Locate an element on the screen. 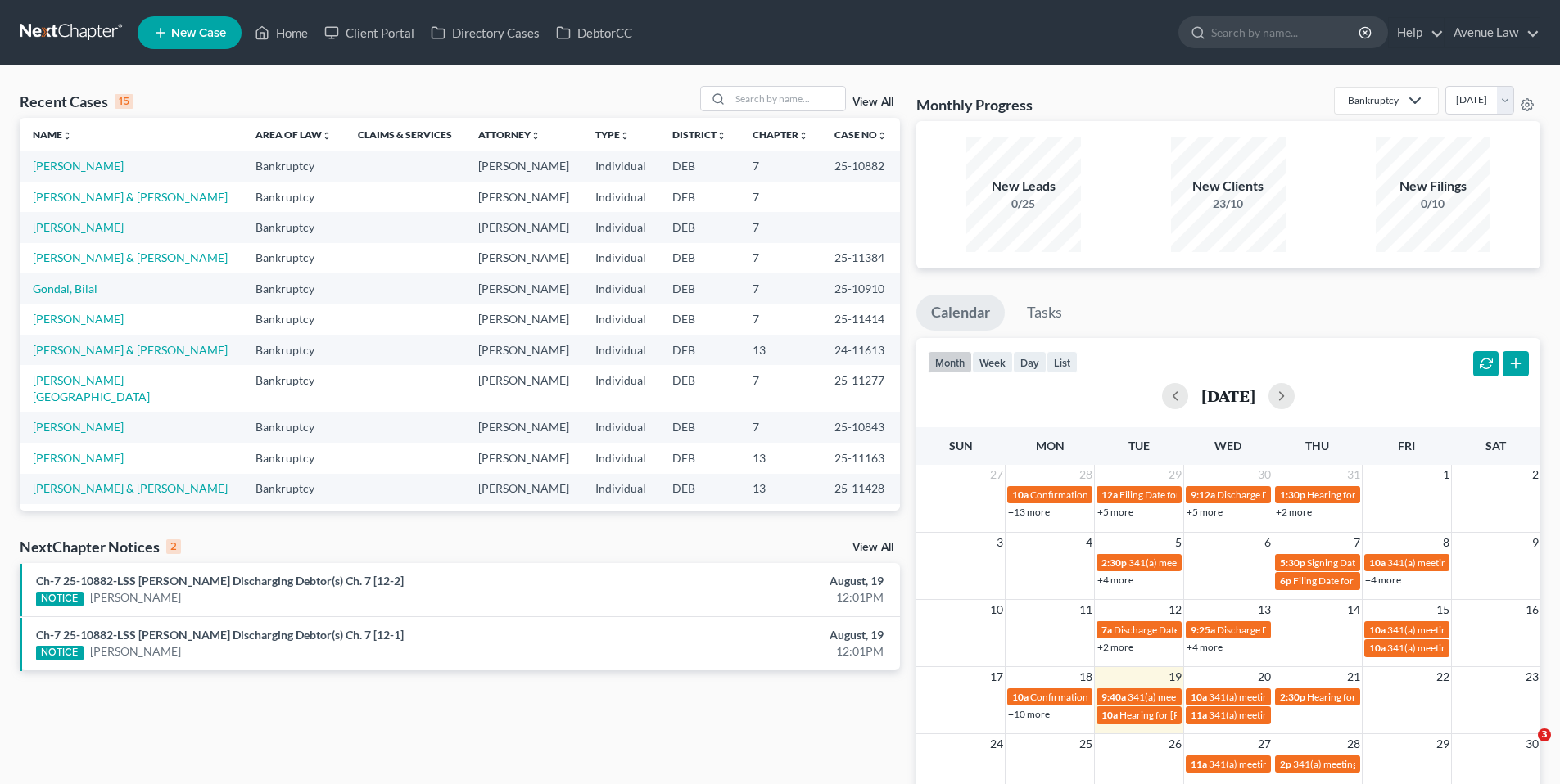 This screenshot has height=784, width=1560. a: Avenue Law is located at coordinates (1492, 33).